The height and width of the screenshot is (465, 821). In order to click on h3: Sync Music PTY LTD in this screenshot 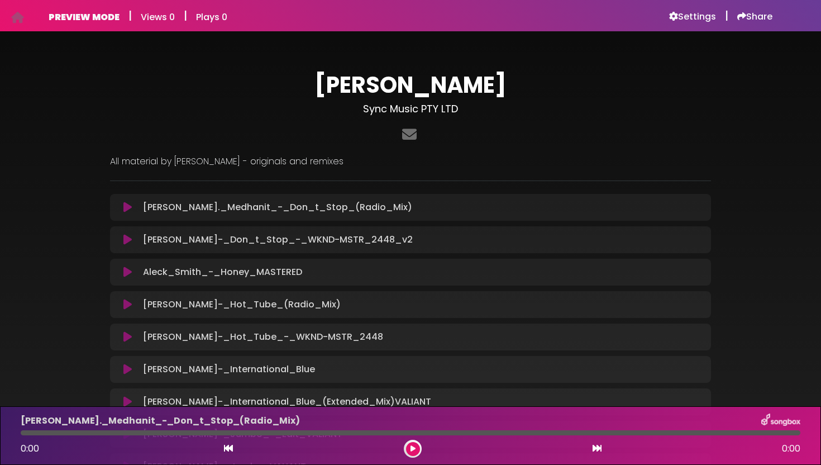, I will do `click(411, 109)`.